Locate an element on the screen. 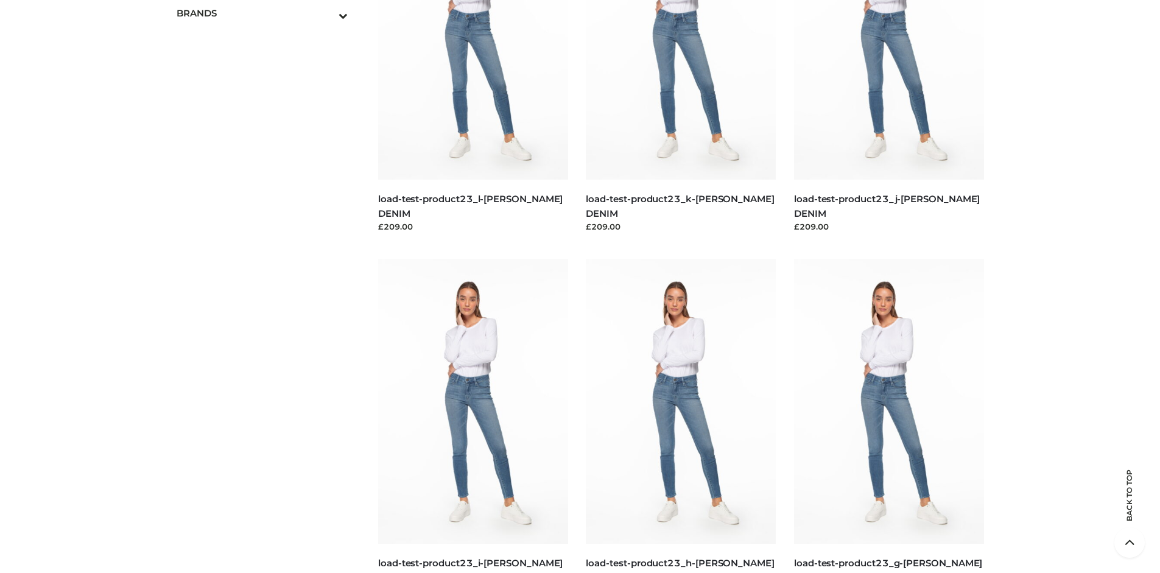  span: BRANDS is located at coordinates (262, 13).